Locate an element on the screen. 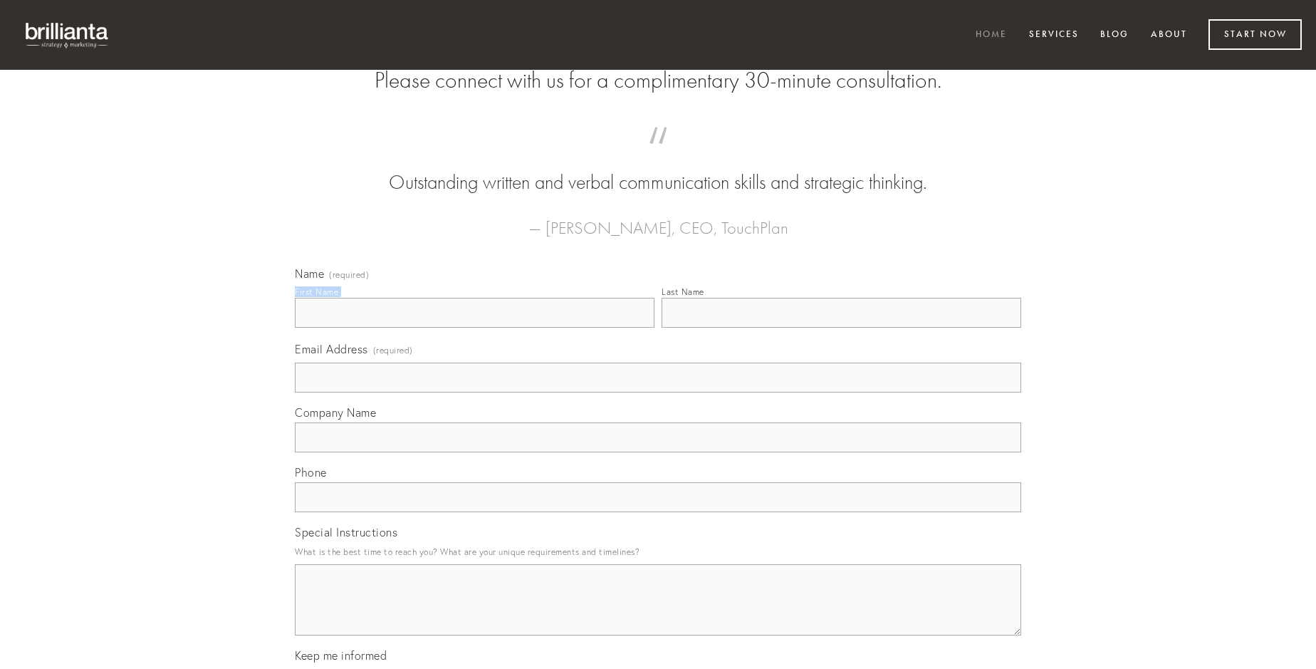  span: Company Name is located at coordinates (335, 412).